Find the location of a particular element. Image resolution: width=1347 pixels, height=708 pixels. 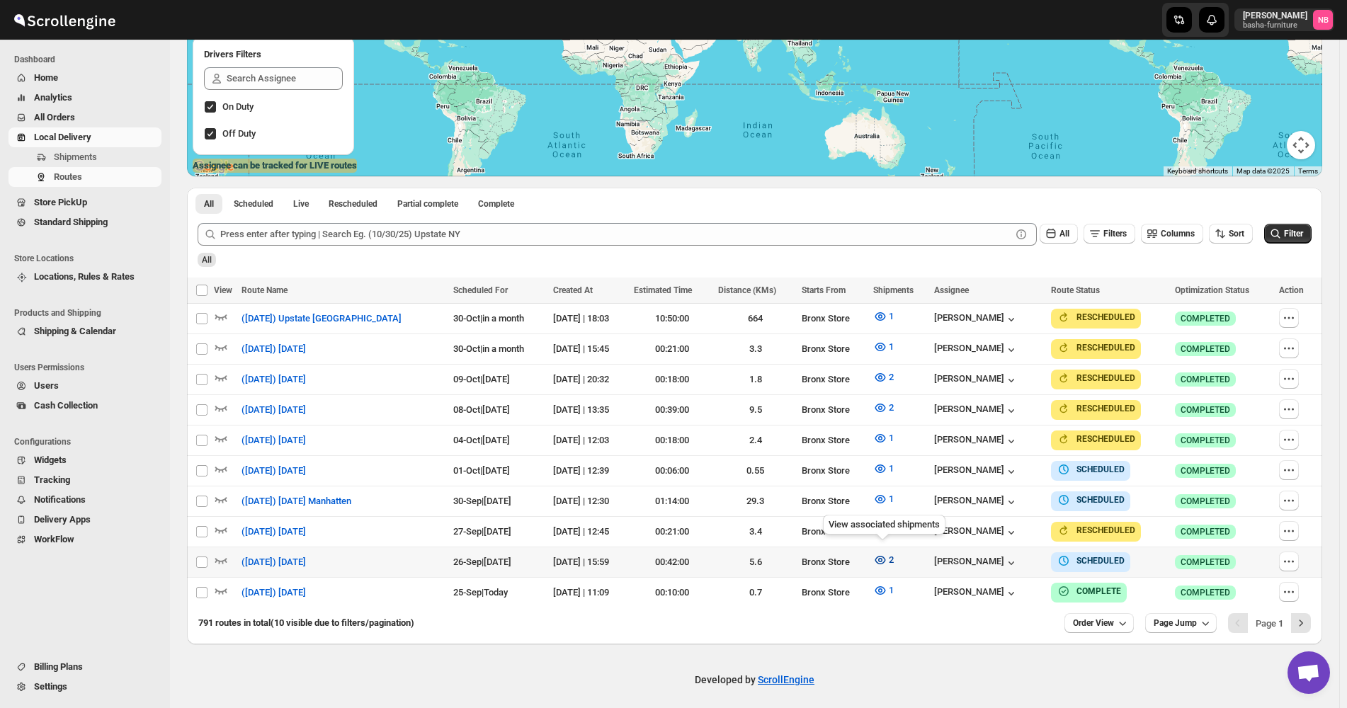

text: NB is located at coordinates (1323, 20).